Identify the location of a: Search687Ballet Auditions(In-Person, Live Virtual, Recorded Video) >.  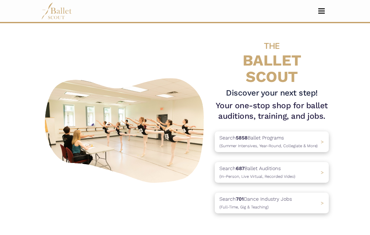
(272, 172).